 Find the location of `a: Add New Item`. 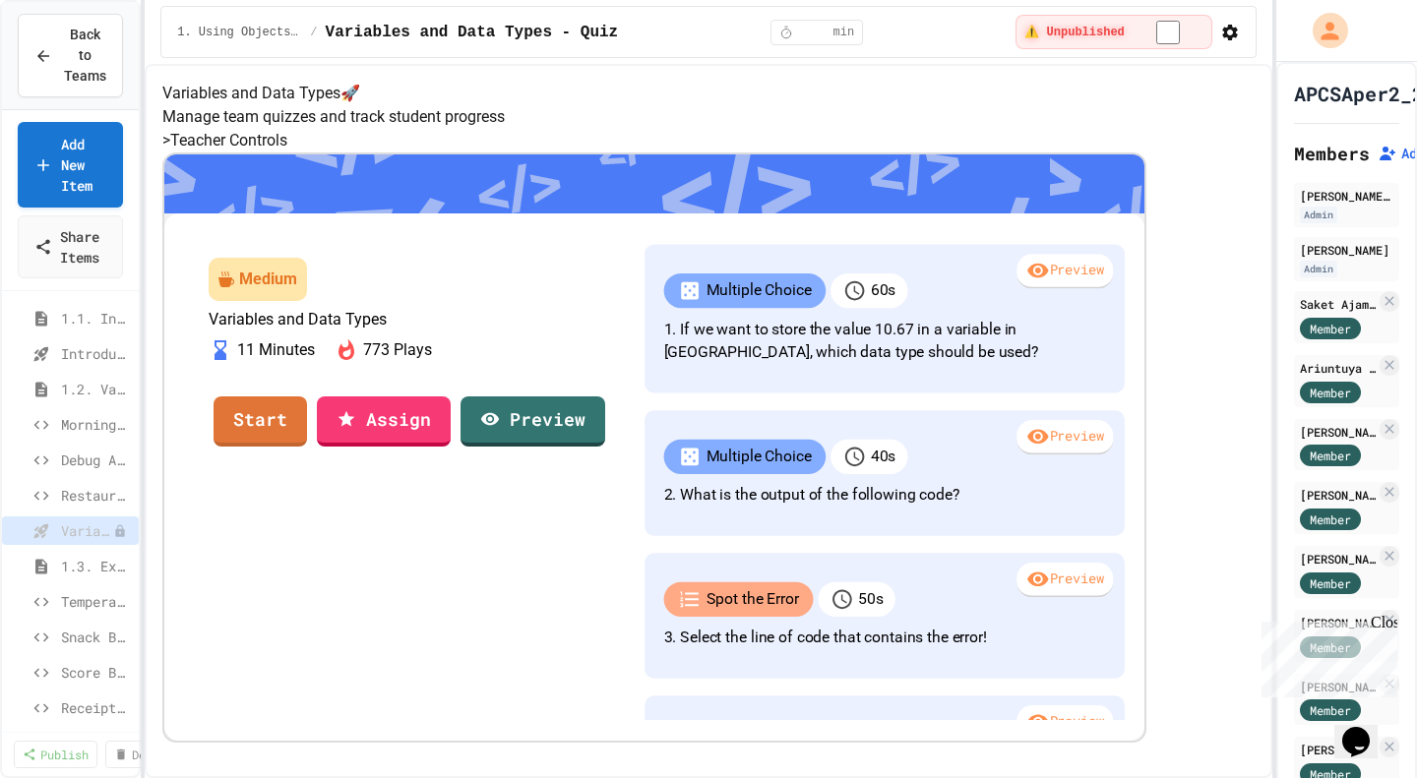

a: Add New Item is located at coordinates (70, 164).